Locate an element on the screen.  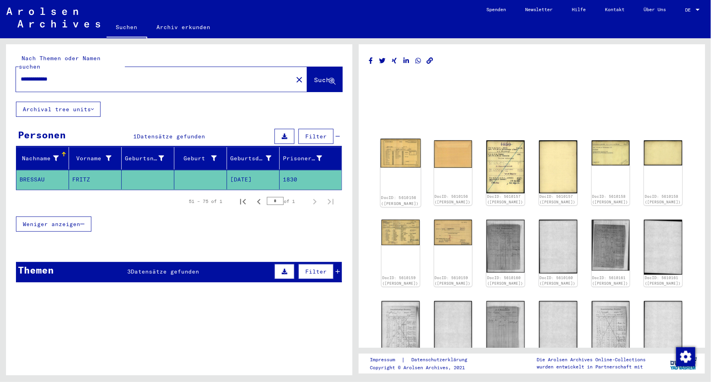
mat-icon: close is located at coordinates (299, 80).